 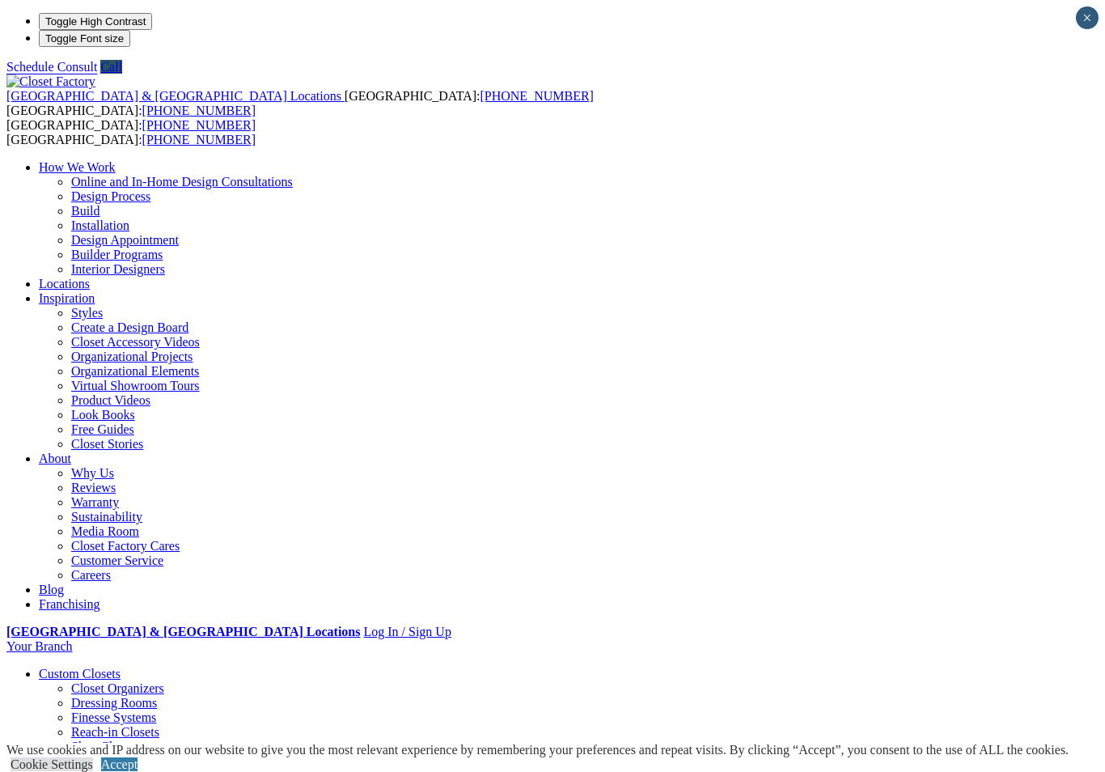 What do you see at coordinates (79, 673) in the screenshot?
I see `a: Custom Closets` at bounding box center [79, 673].